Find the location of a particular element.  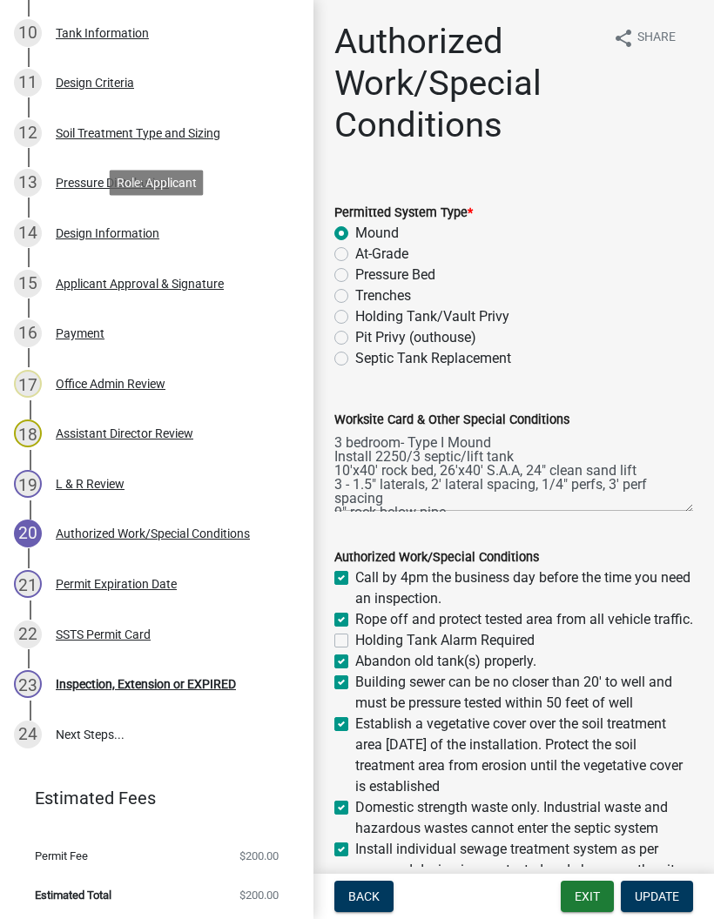

label: Holding Tank/Vault Privy is located at coordinates (432, 317).